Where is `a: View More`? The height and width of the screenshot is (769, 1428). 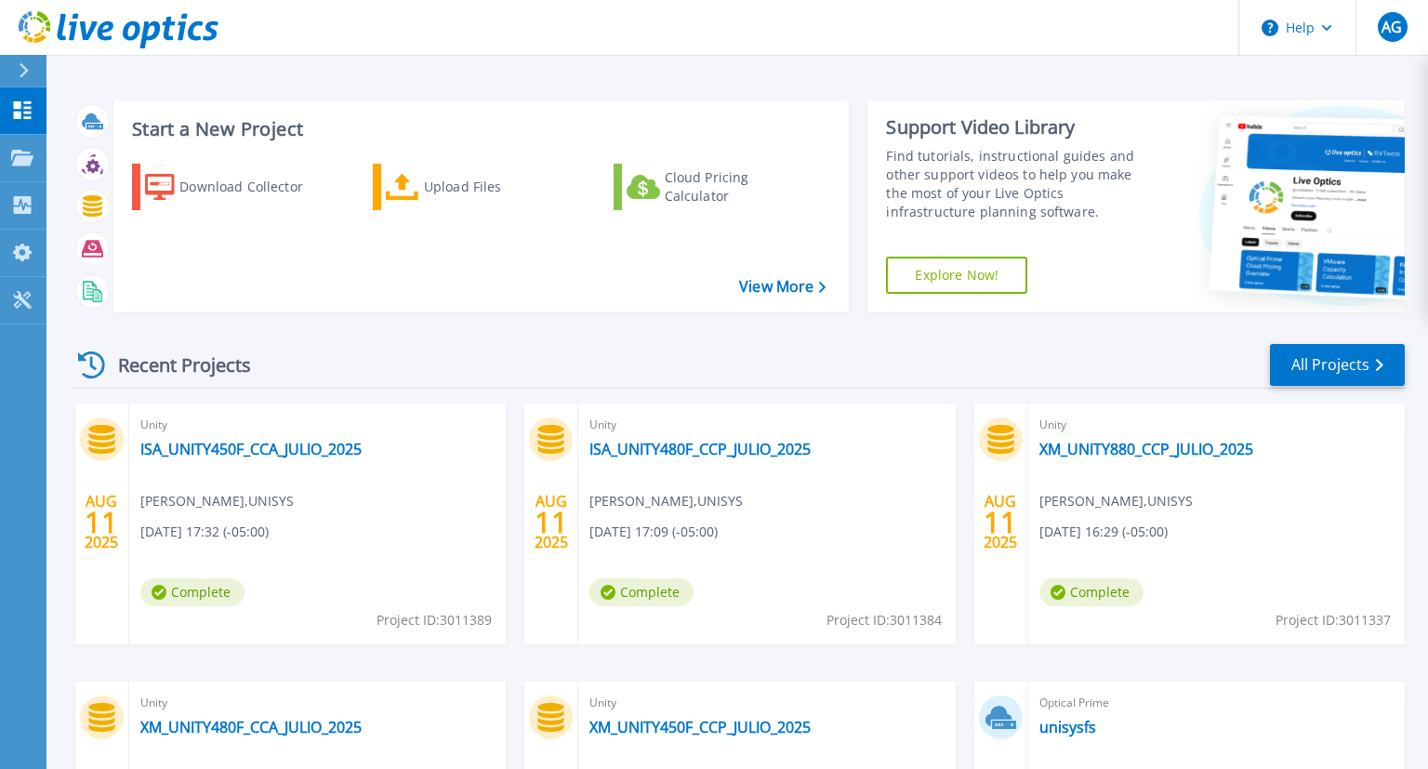 a: View More is located at coordinates (782, 286).